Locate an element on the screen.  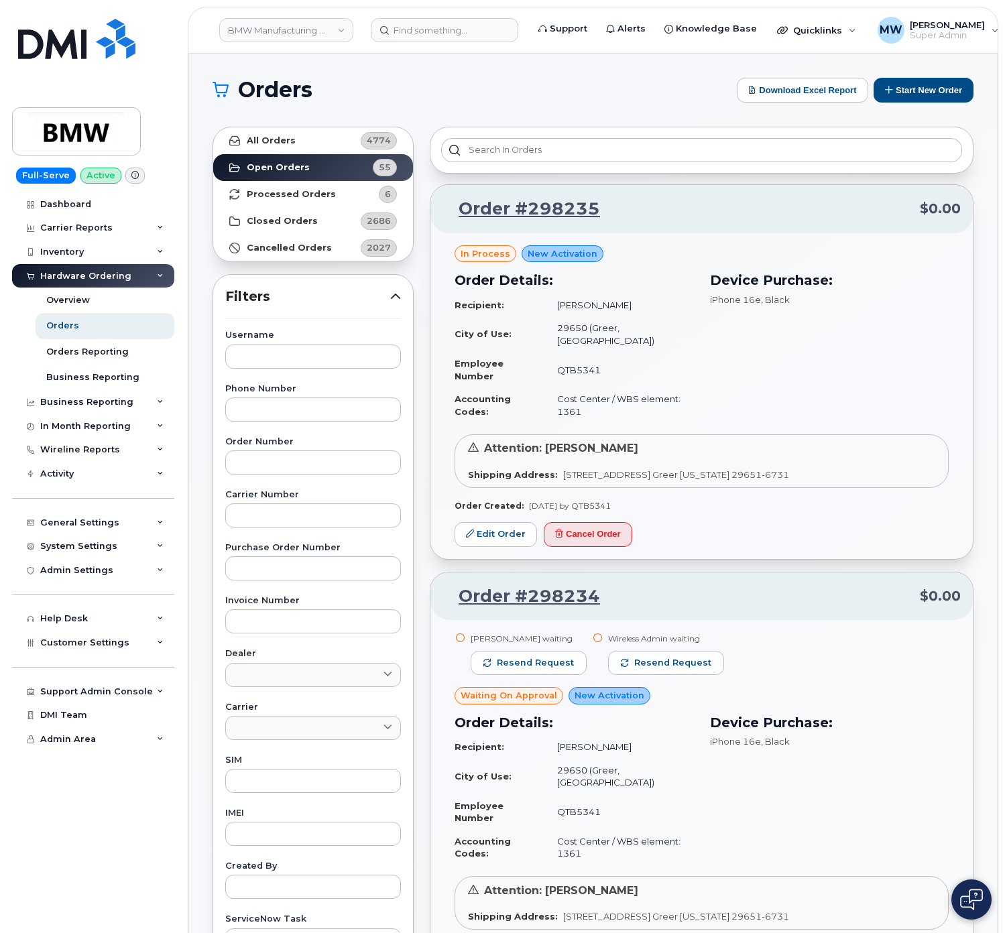
label: Phone Number is located at coordinates (313, 389).